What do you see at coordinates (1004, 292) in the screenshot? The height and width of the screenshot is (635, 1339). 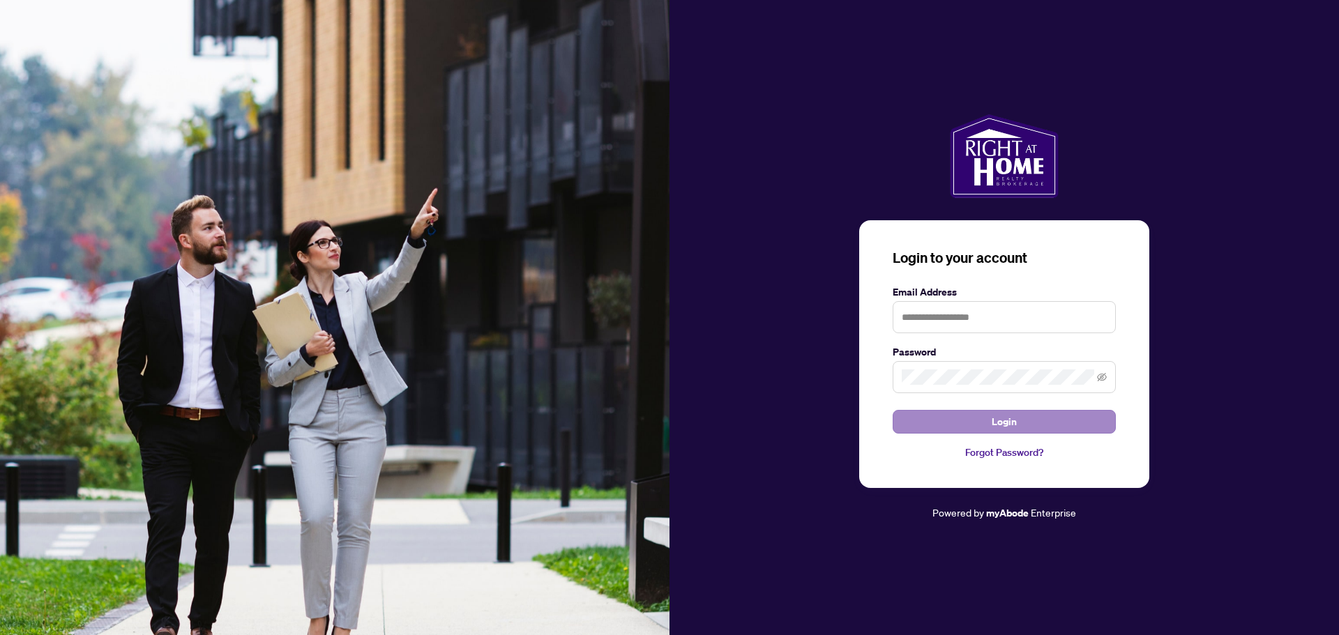 I see `label: Email Address` at bounding box center [1004, 292].